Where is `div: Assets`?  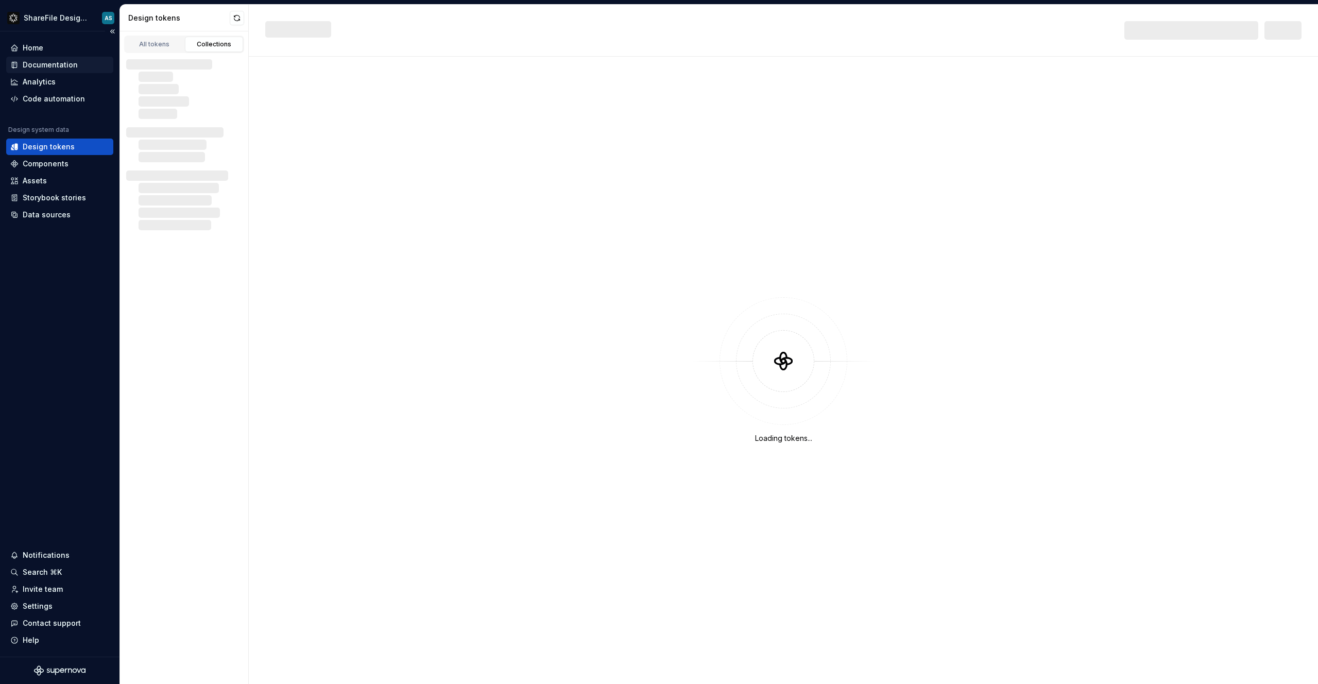 div: Assets is located at coordinates (35, 181).